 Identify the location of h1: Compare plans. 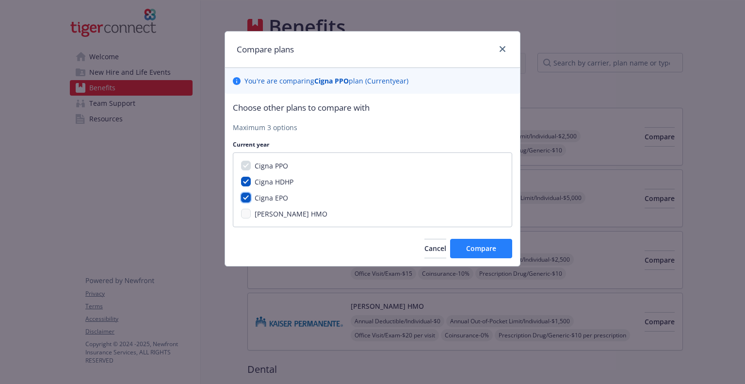
(265, 49).